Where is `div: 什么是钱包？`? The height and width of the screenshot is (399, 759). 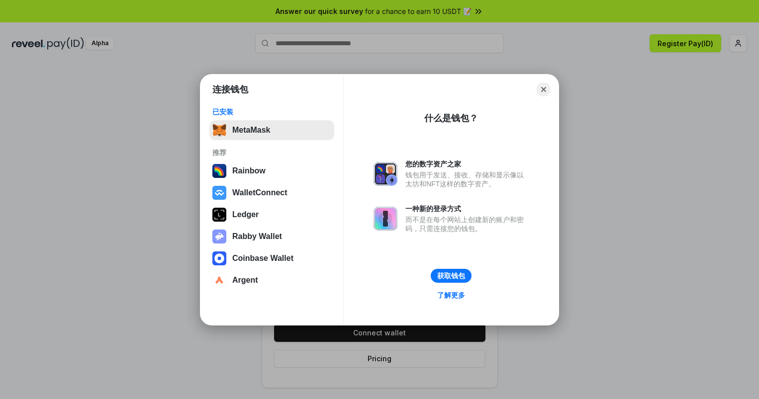 div: 什么是钱包？ is located at coordinates (451, 118).